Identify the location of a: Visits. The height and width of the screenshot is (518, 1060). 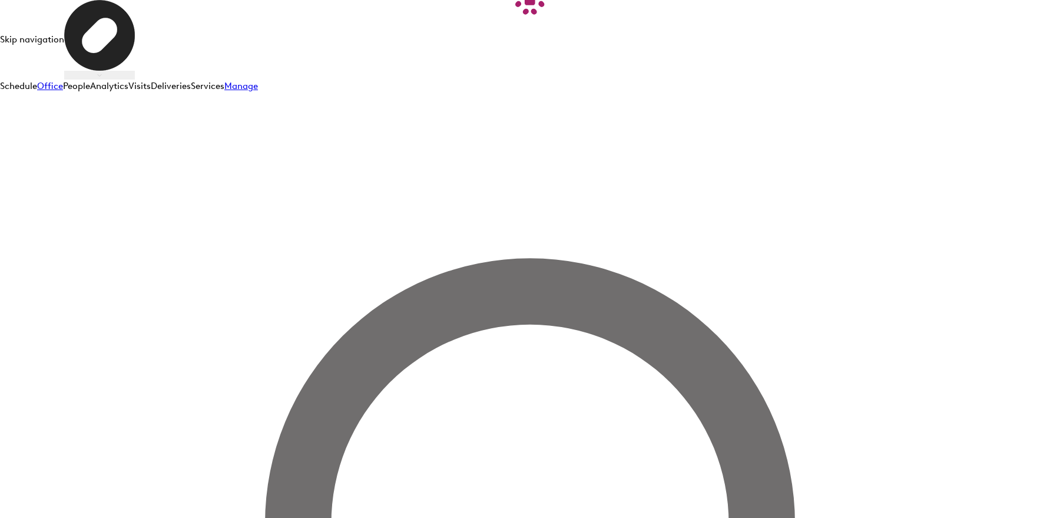
(140, 86).